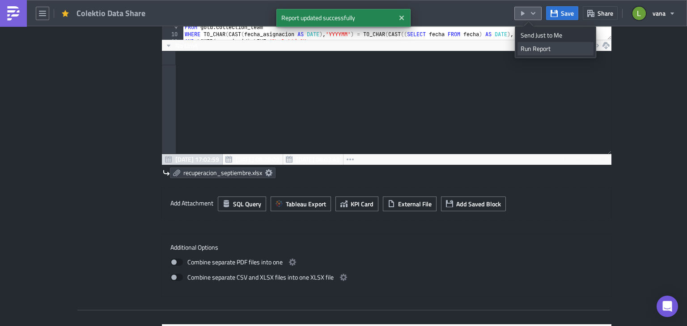 This screenshot has width=687, height=326. I want to click on button: Close, so click(402, 18).